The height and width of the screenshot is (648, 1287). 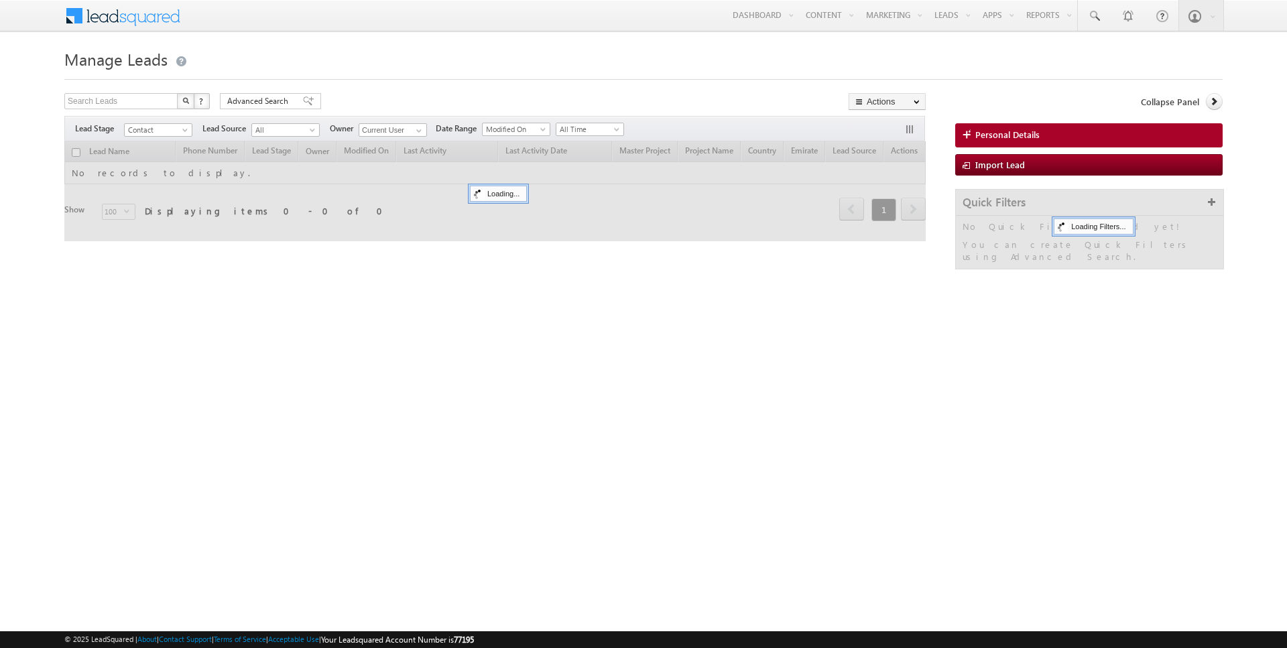 I want to click on span: 77195, so click(x=464, y=640).